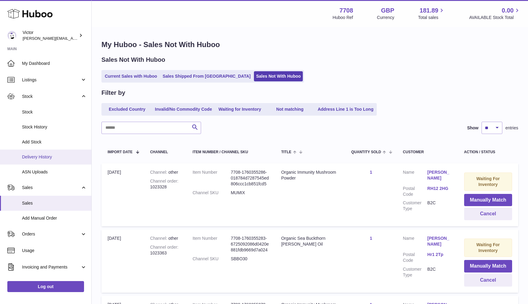 The height and width of the screenshot is (304, 528). What do you see at coordinates (51, 80) in the screenshot?
I see `span: Listings` at bounding box center [51, 80].